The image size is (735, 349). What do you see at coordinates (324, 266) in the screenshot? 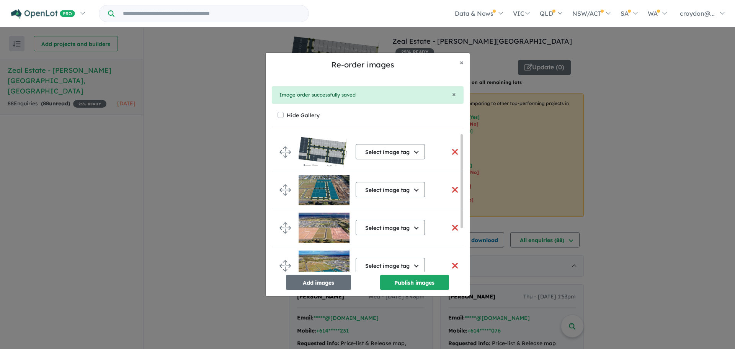
I see `img: Zeal%20Estate%20-%20Armstrong%20Creek___1753328670.jpg` at bounding box center [324, 266].